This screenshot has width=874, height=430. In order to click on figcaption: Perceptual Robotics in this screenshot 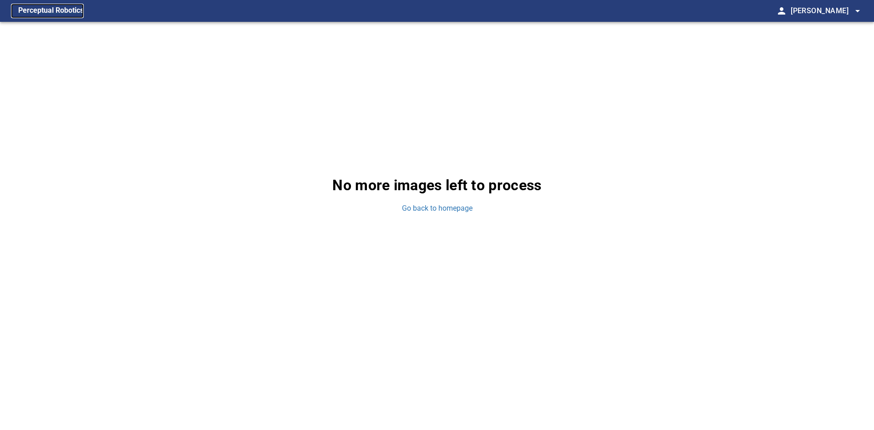, I will do `click(51, 11)`.